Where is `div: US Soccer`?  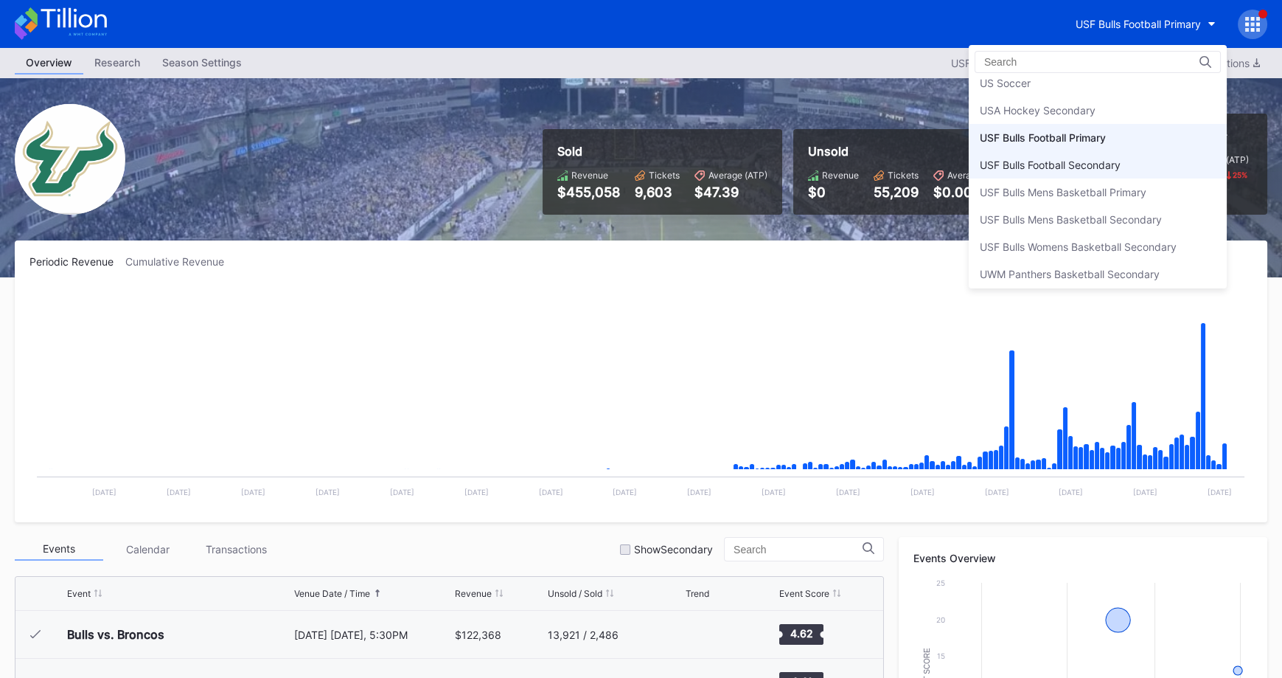 div: US Soccer is located at coordinates (1005, 83).